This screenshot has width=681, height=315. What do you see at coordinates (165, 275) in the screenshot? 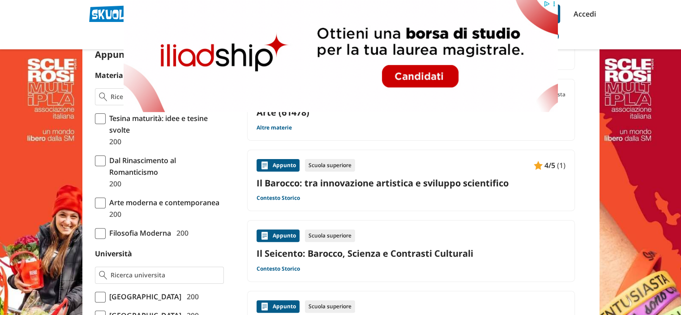
I see `input: Ricerca universita` at bounding box center [165, 275].